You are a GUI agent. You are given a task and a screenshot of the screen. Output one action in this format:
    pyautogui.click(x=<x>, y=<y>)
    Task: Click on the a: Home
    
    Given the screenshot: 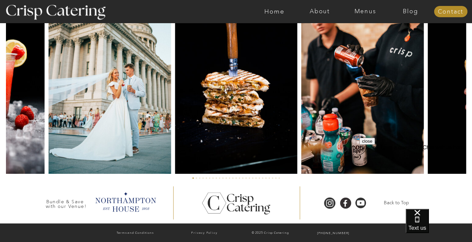 What is the action you would take?
    pyautogui.click(x=274, y=12)
    